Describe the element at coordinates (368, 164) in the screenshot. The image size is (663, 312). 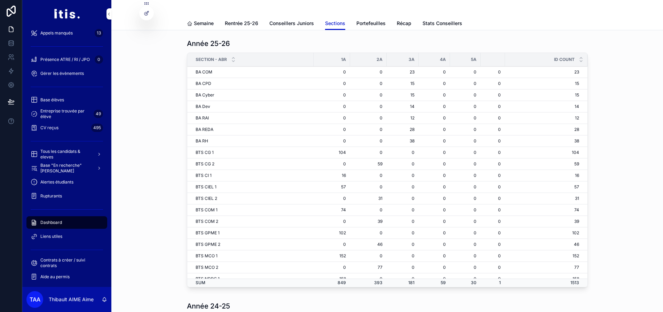
I see `td: 59` at that location.